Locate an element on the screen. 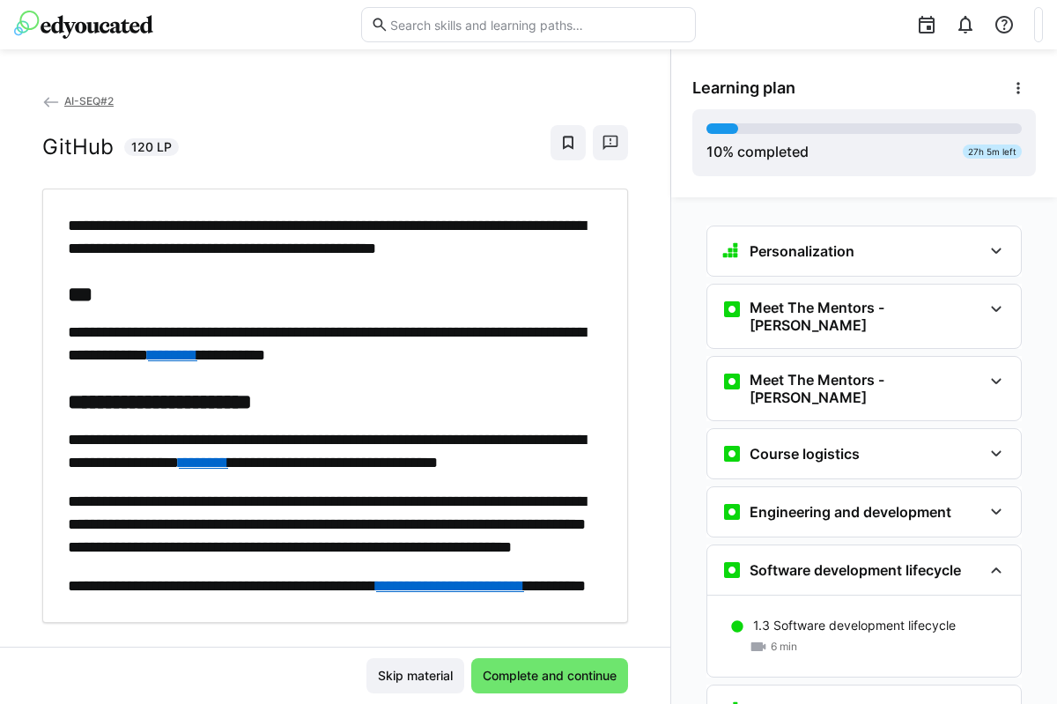 The width and height of the screenshot is (1057, 704). h3: Personalization is located at coordinates (802, 251).